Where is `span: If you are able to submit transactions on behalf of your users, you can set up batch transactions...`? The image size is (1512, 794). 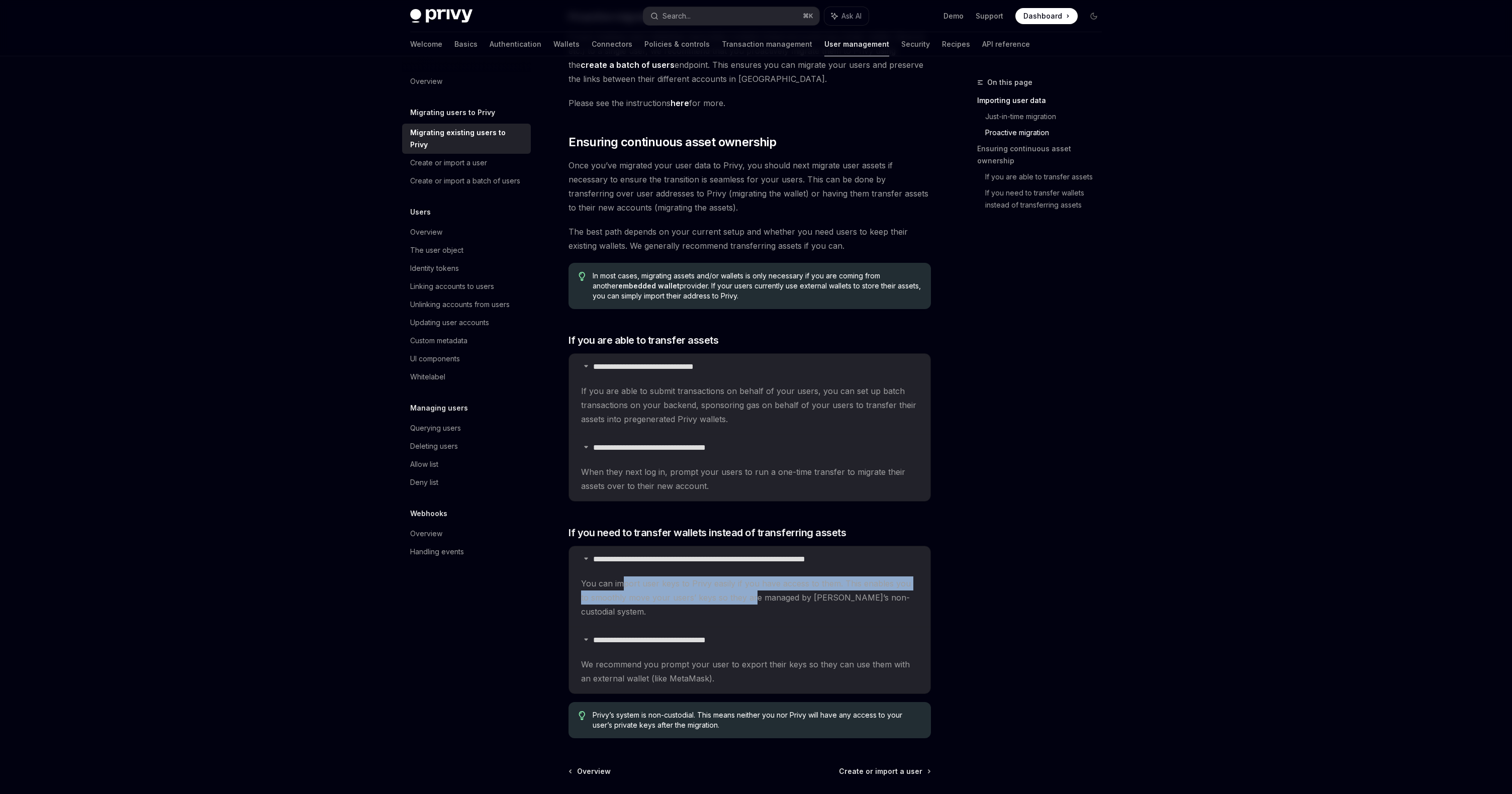 span: If you are able to submit transactions on behalf of your users, you can set up batch transactions... is located at coordinates (750, 405).